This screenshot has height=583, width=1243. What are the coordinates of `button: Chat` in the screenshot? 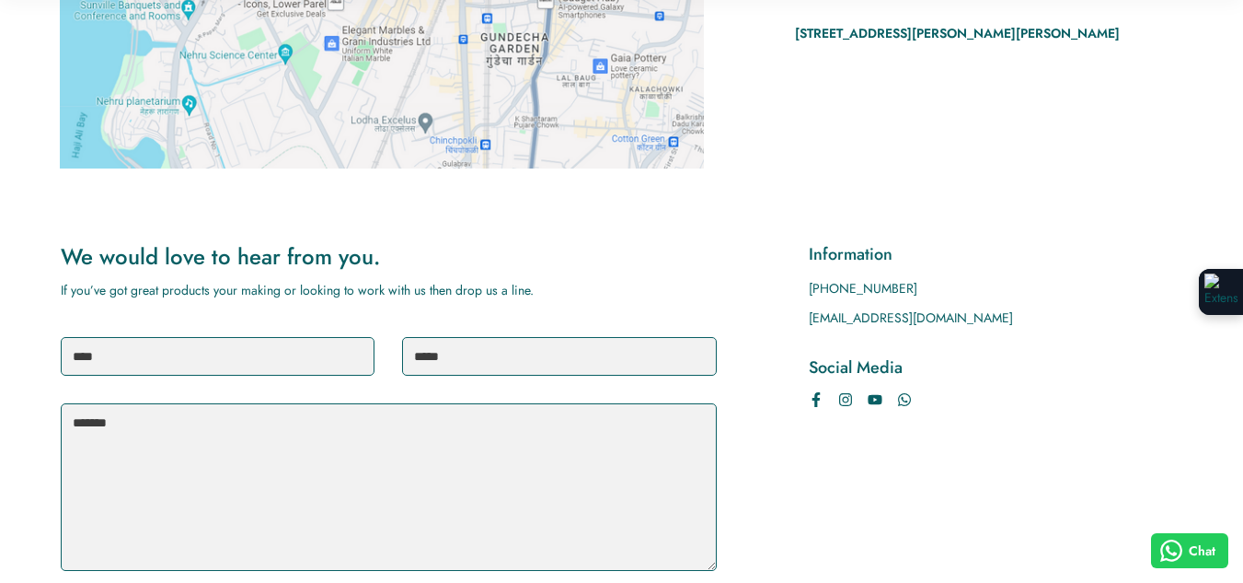 It's located at (1190, 550).